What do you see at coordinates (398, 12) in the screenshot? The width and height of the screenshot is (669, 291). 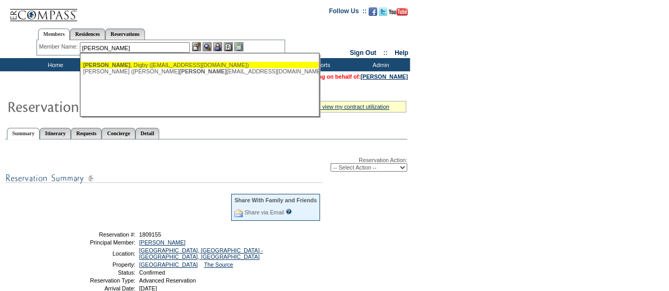 I see `img: Subscribe to our YouTube Channel` at bounding box center [398, 12].